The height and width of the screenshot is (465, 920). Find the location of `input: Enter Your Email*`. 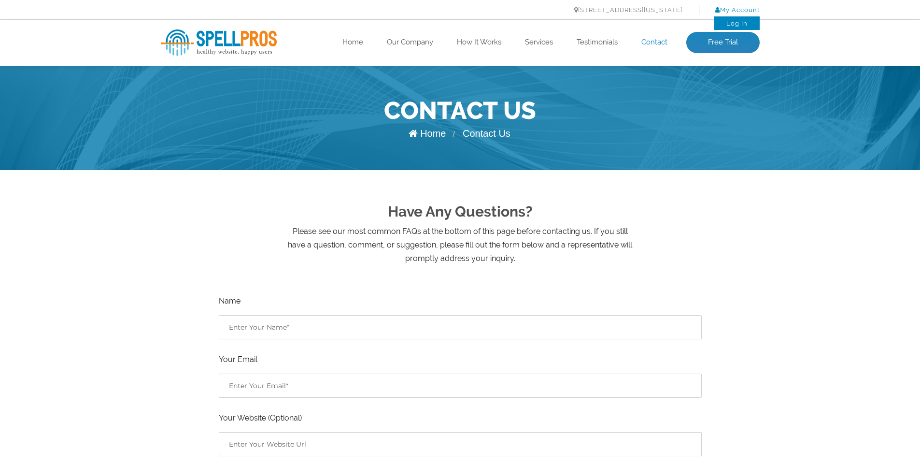

input: Enter Your Email* is located at coordinates (460, 385).